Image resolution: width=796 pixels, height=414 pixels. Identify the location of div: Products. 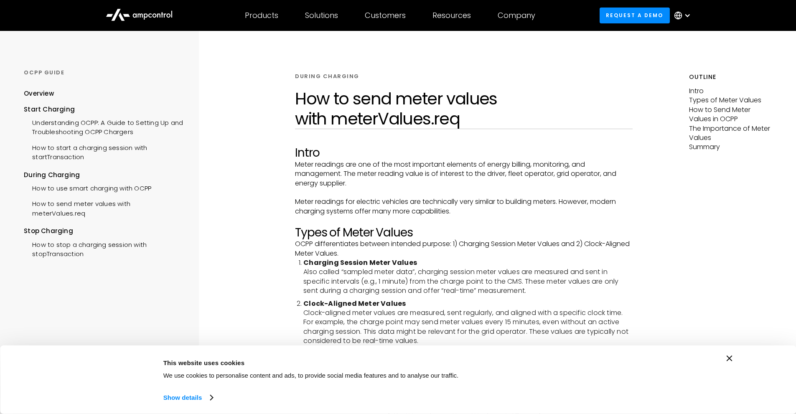
(262, 15).